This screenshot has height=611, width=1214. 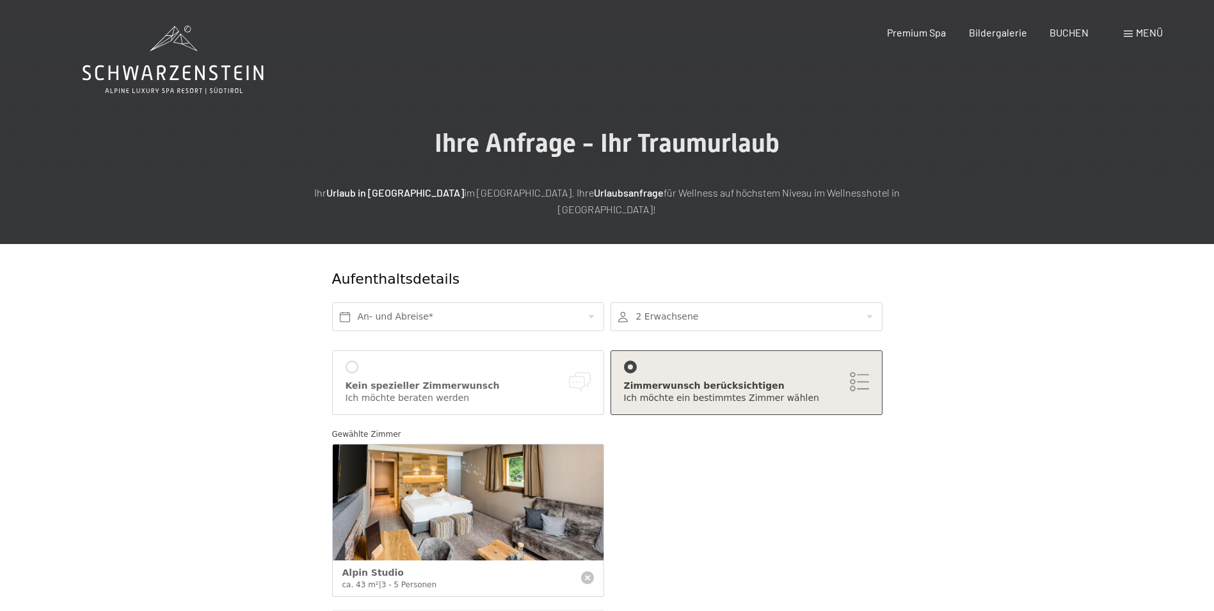 I want to click on strong: Urlaubsanfrage, so click(x=629, y=192).